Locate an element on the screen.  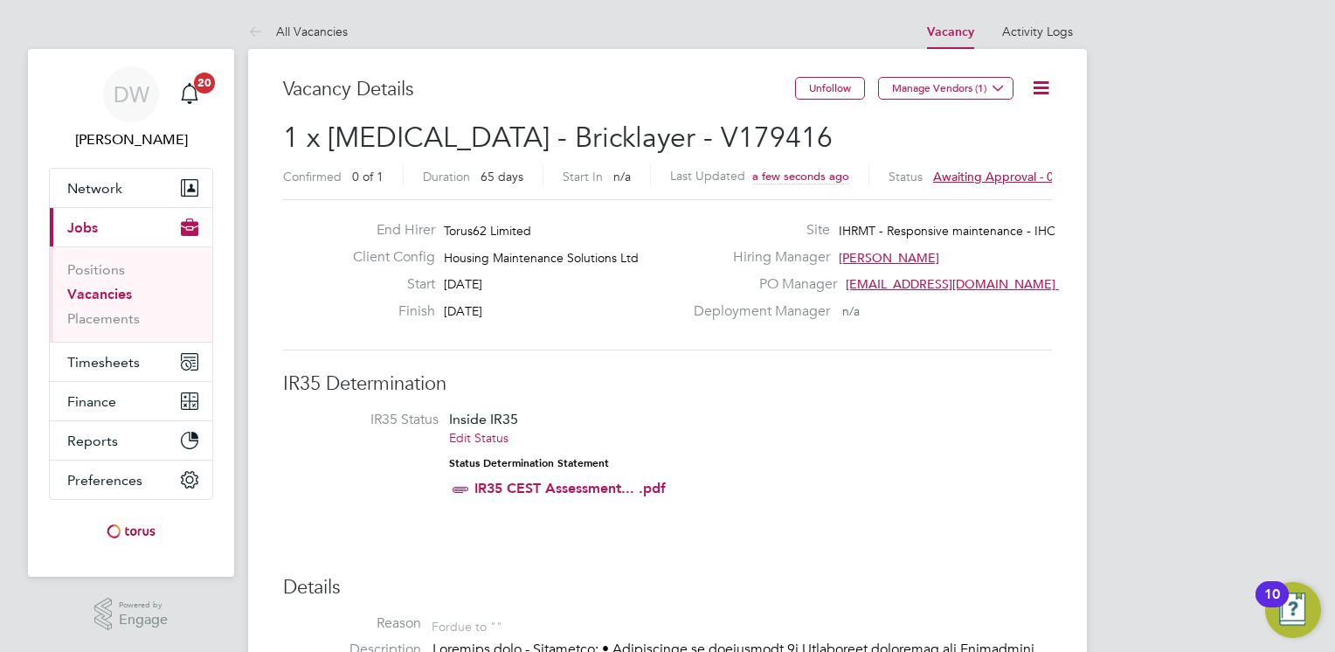
a: Go to home page is located at coordinates (131, 531).